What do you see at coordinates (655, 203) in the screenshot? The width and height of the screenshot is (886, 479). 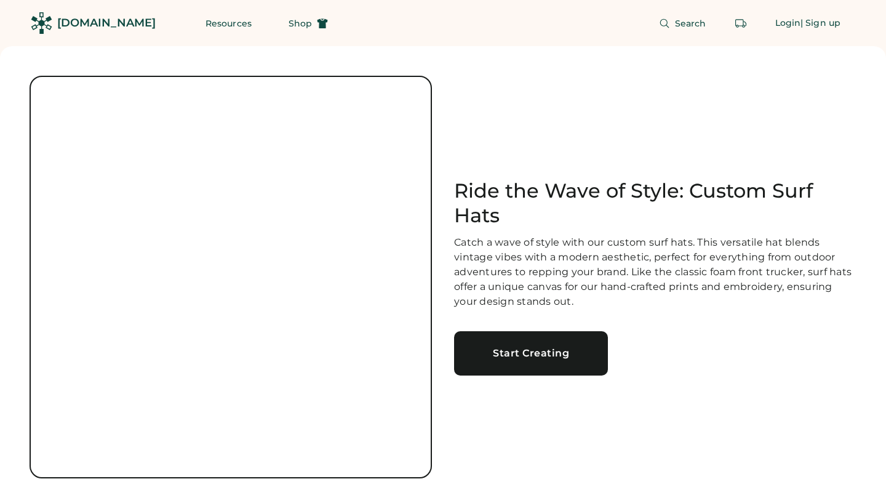 I see `h1: Ride the Wave of Style: Custom Surf Hats` at bounding box center [655, 203].